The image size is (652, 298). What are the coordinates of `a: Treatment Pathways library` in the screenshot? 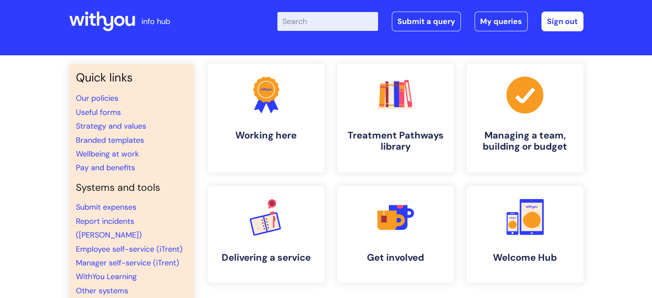 It's located at (396, 118).